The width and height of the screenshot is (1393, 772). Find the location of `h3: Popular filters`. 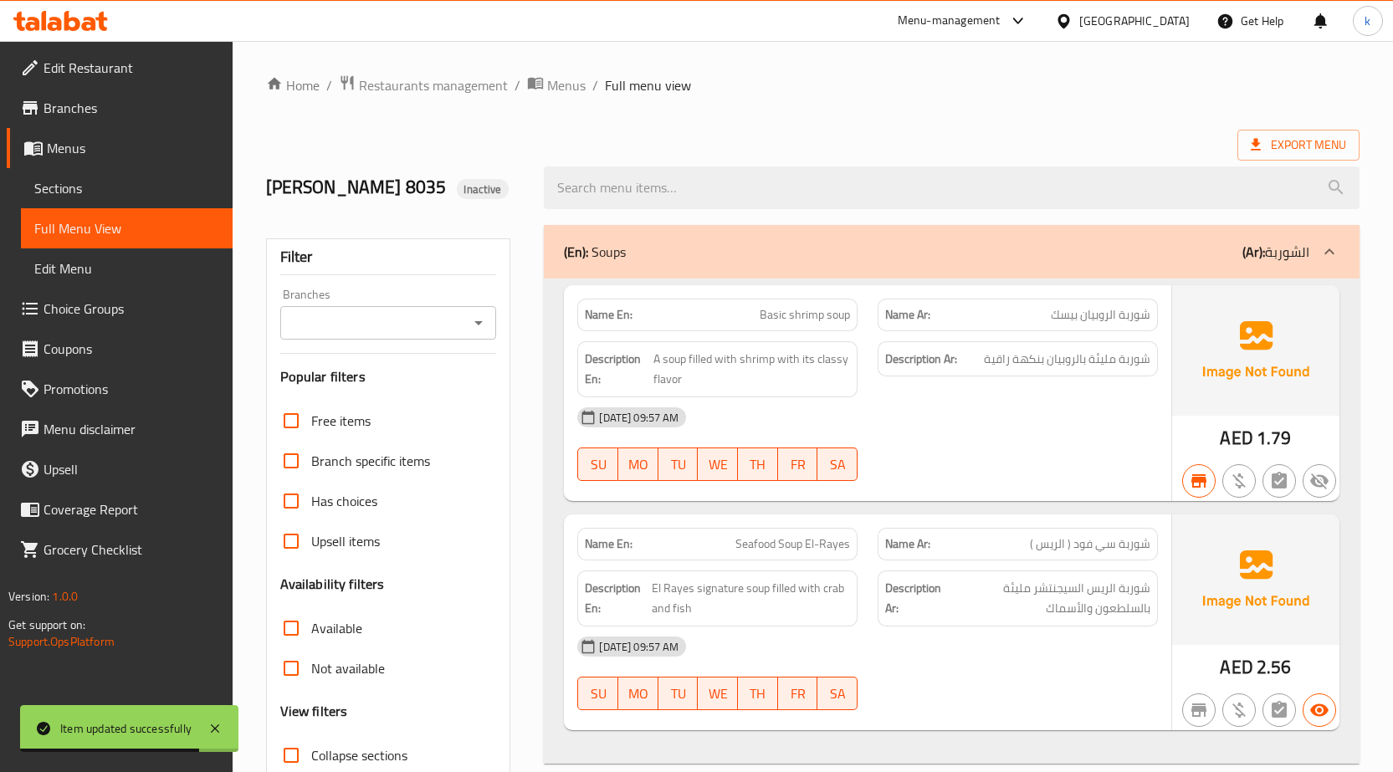

h3: Popular filters is located at coordinates (388, 377).